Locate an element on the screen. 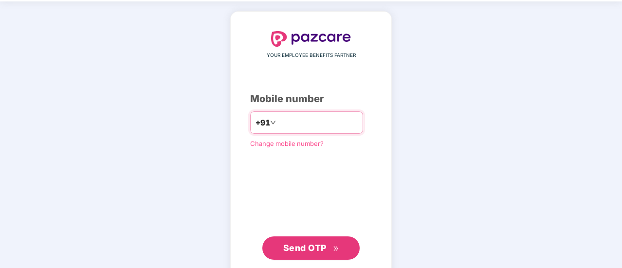 This screenshot has height=268, width=622. button: Send OTPdouble-right is located at coordinates (311, 248).